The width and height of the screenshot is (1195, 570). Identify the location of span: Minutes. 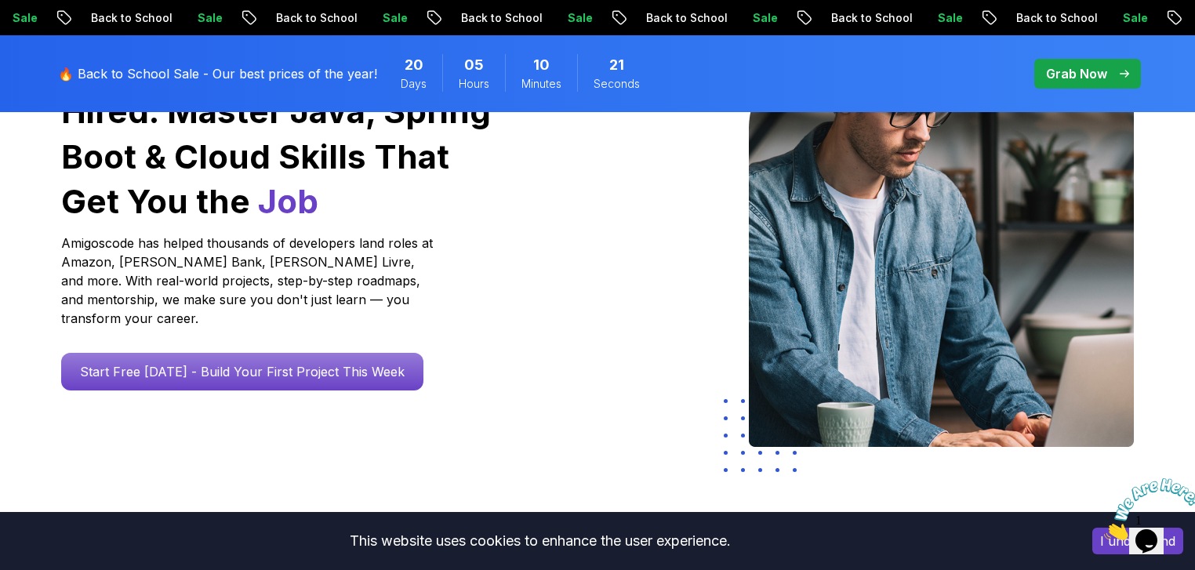
(541, 84).